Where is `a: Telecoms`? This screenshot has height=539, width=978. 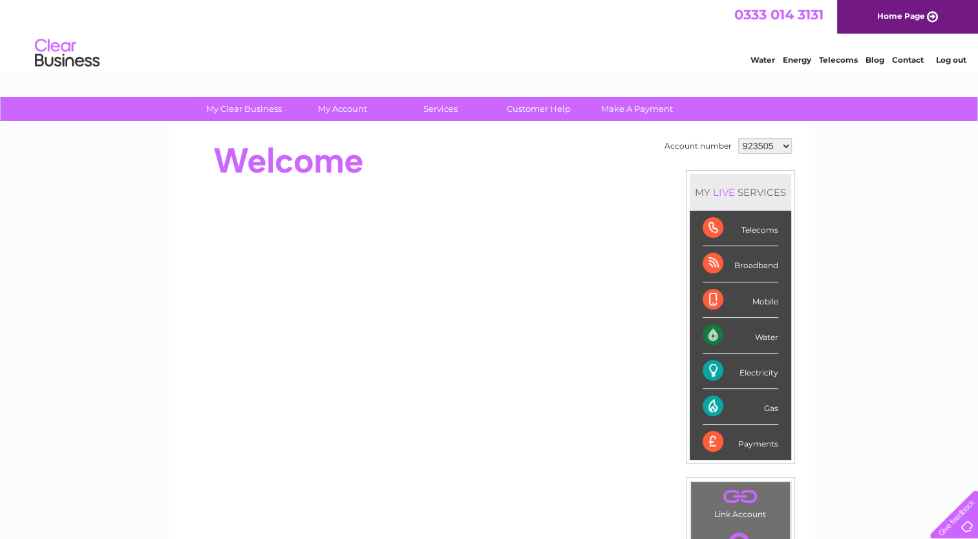
a: Telecoms is located at coordinates (838, 59).